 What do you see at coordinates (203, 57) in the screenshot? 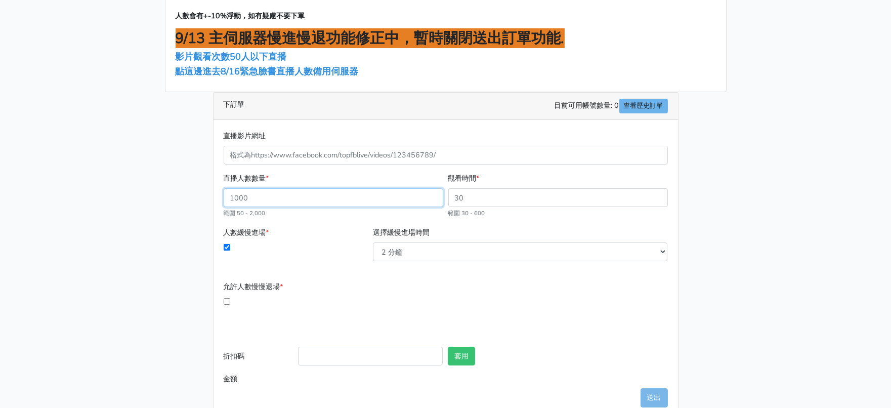
I see `a: 影片觀看次數` at bounding box center [203, 57].